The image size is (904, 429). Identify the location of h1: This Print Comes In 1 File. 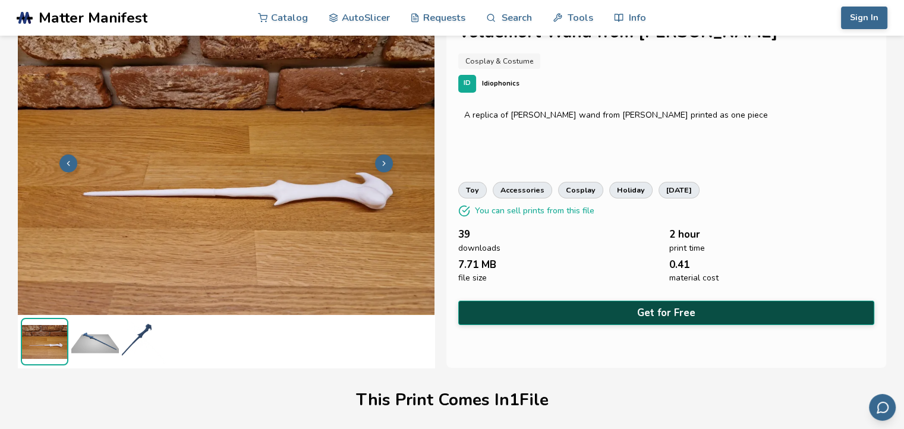
(453, 400).